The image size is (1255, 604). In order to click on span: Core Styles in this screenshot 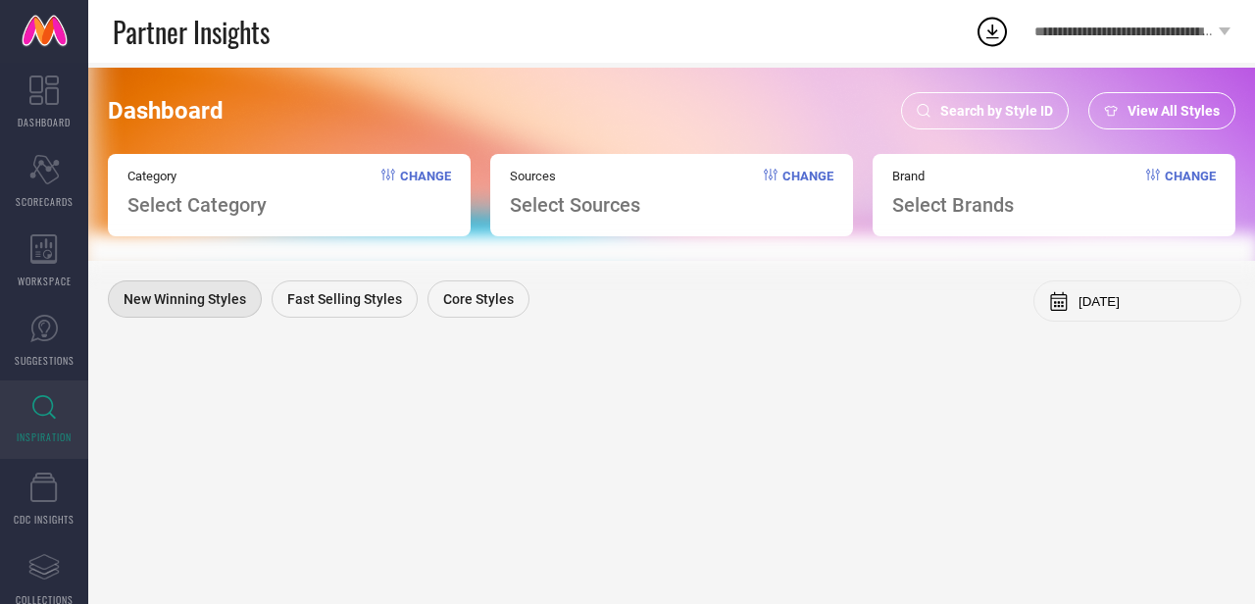, I will do `click(479, 299)`.